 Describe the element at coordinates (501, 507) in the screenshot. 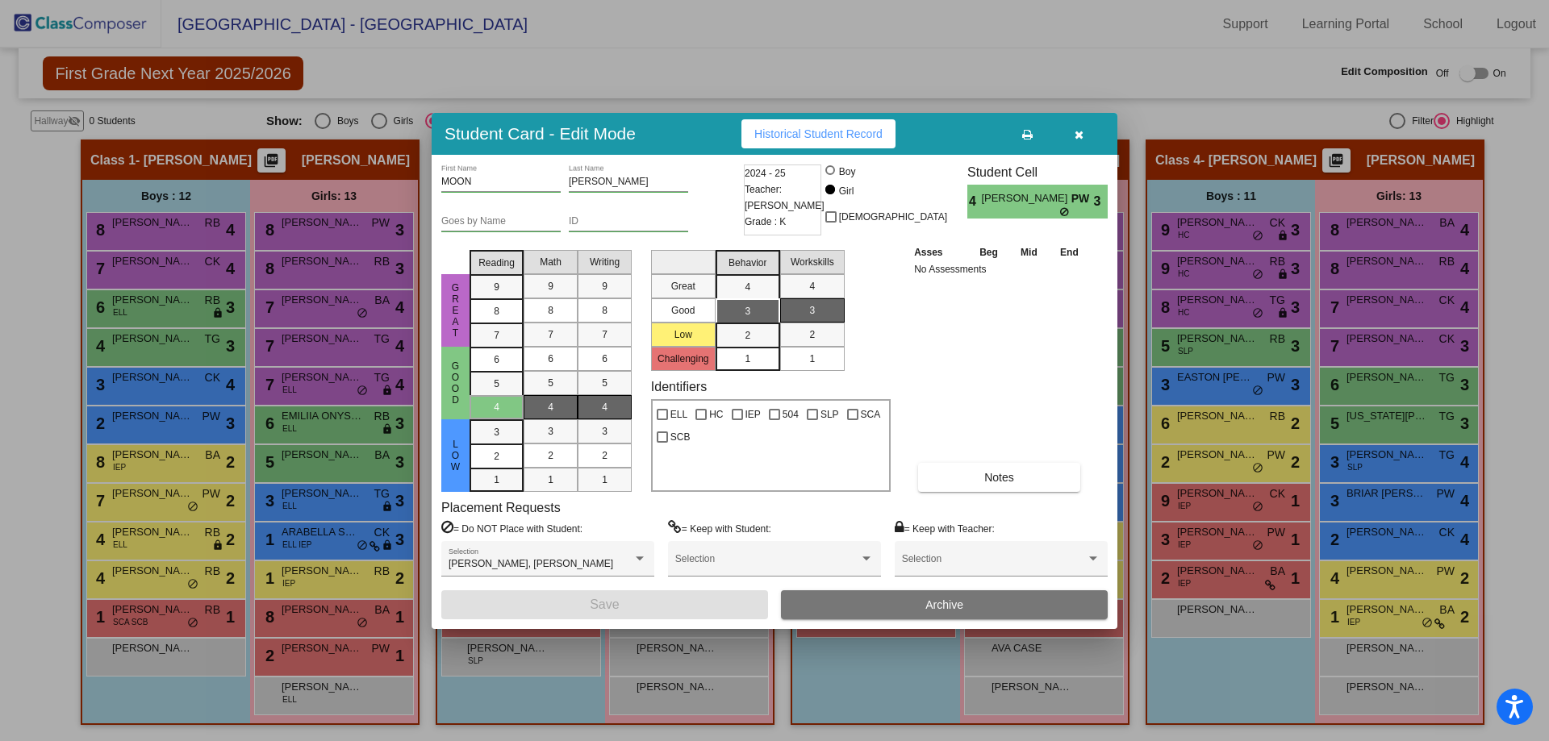

I see `label: Placement Requests` at that location.